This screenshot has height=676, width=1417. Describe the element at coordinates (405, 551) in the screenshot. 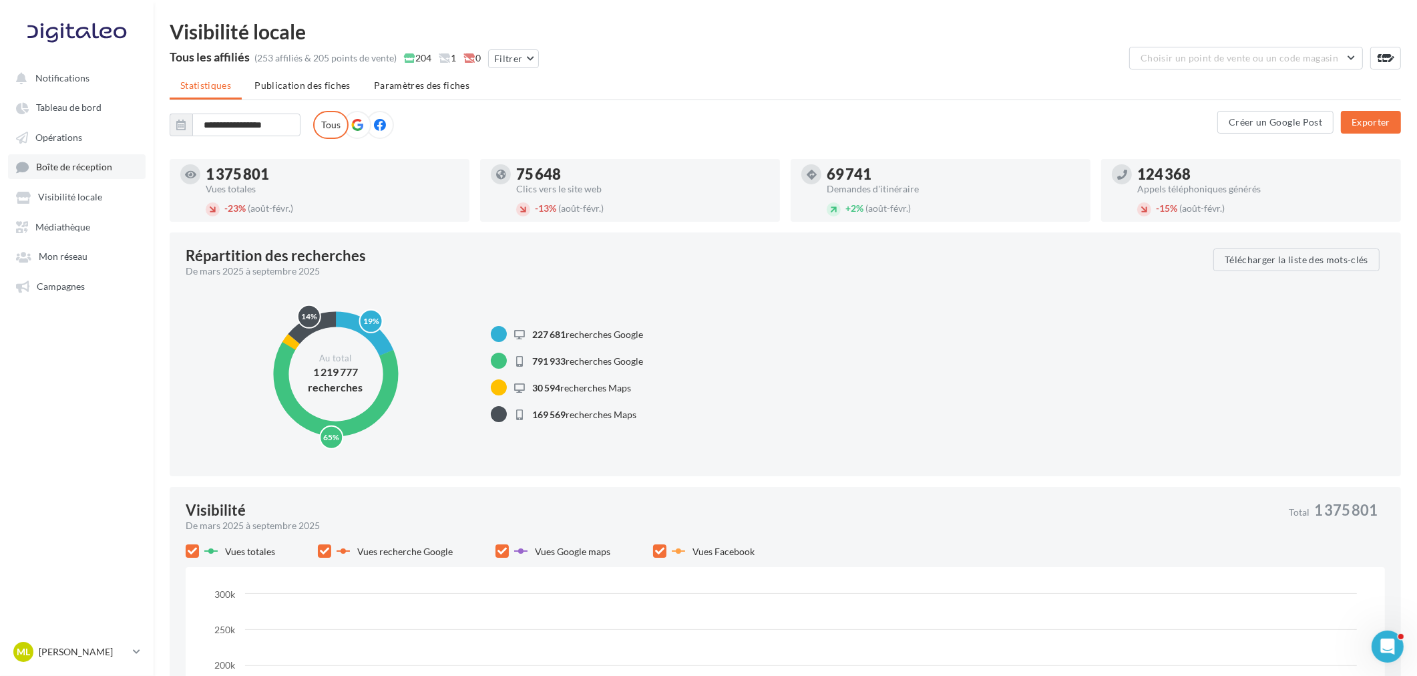

I see `span: Vues recherche Google` at that location.